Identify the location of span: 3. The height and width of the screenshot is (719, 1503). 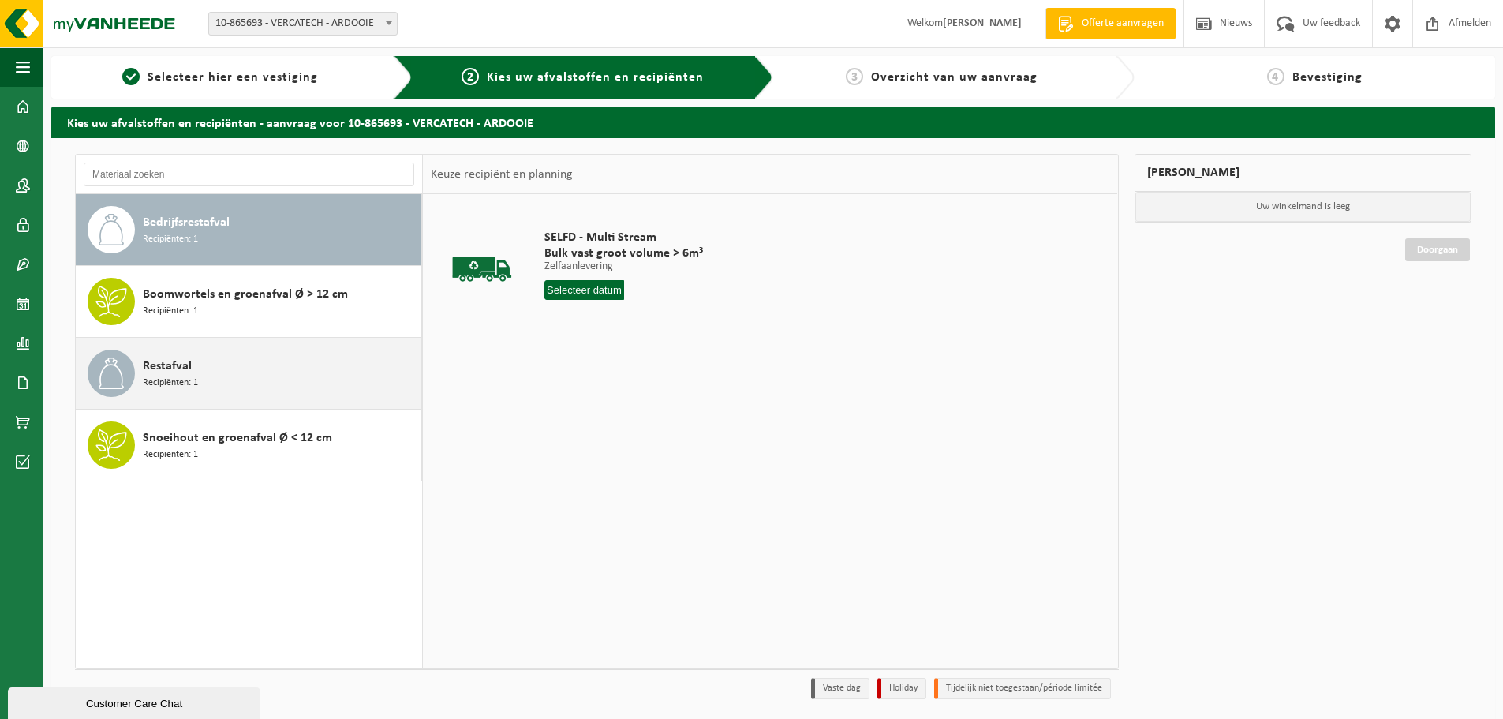
(854, 77).